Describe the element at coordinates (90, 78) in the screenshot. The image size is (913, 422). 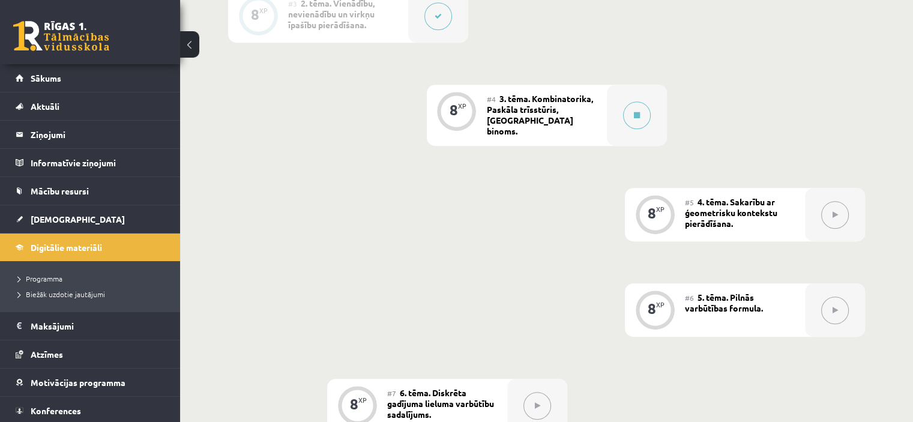
I see `a: Sākums` at that location.